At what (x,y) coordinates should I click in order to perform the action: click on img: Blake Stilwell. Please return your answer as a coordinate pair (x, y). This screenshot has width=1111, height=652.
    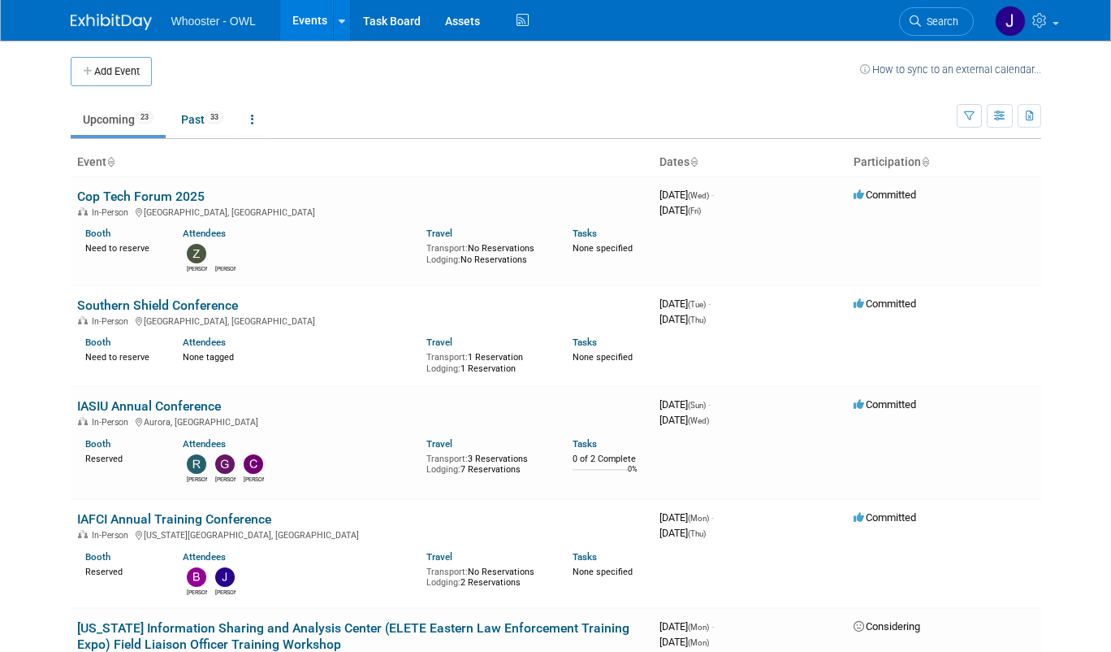
    Looking at the image, I should click on (197, 577).